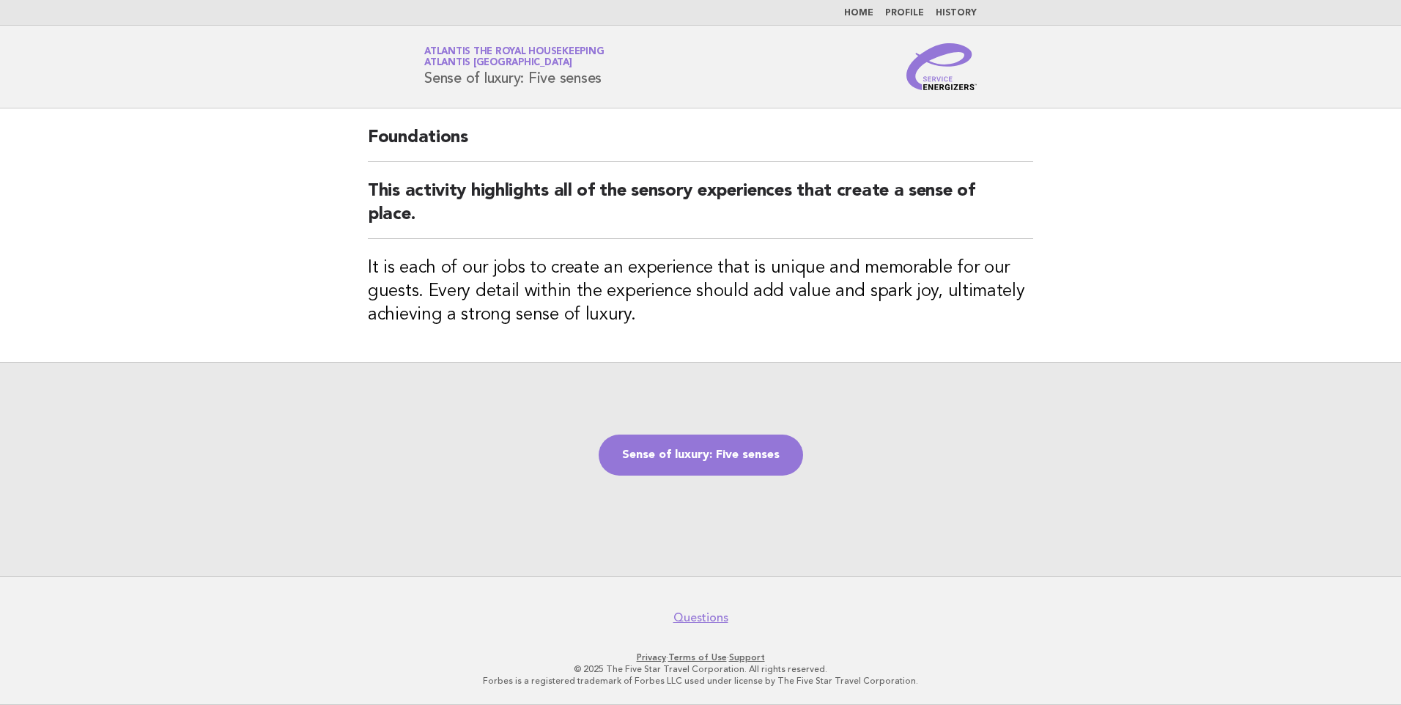 This screenshot has height=705, width=1401. What do you see at coordinates (651, 657) in the screenshot?
I see `a: Privacy` at bounding box center [651, 657].